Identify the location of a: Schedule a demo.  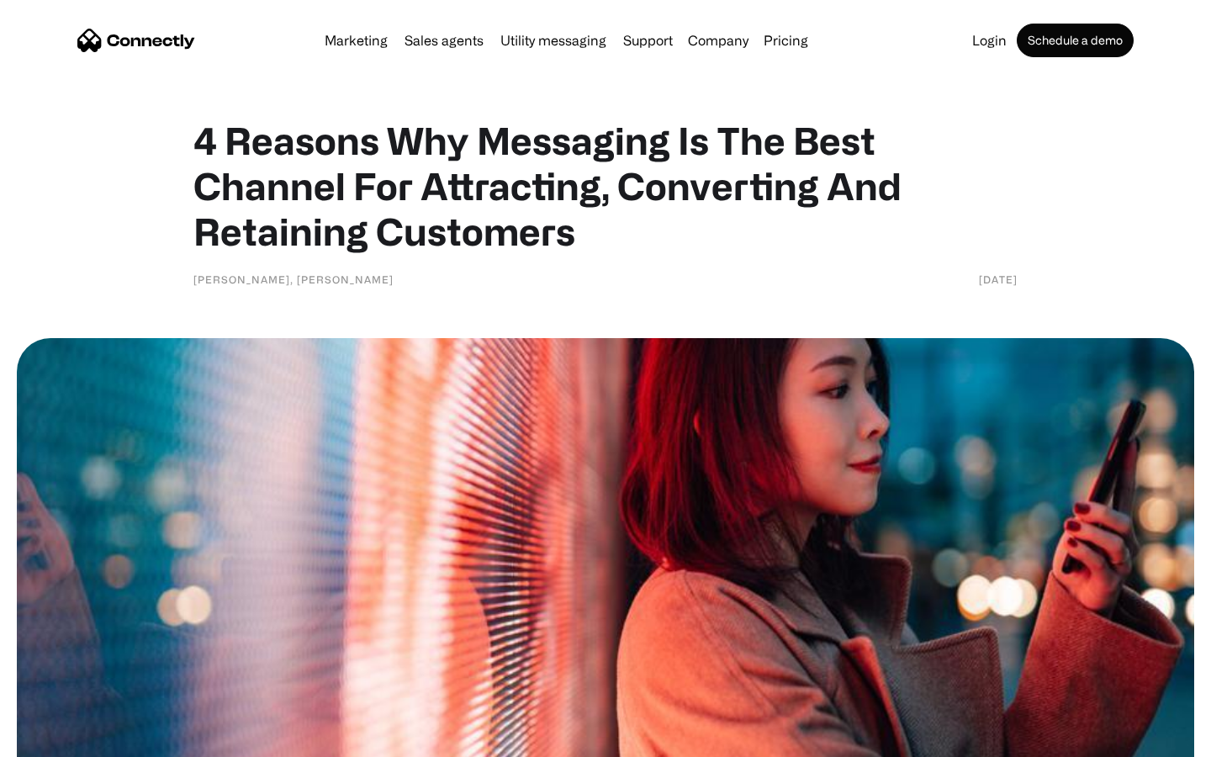
(1075, 40).